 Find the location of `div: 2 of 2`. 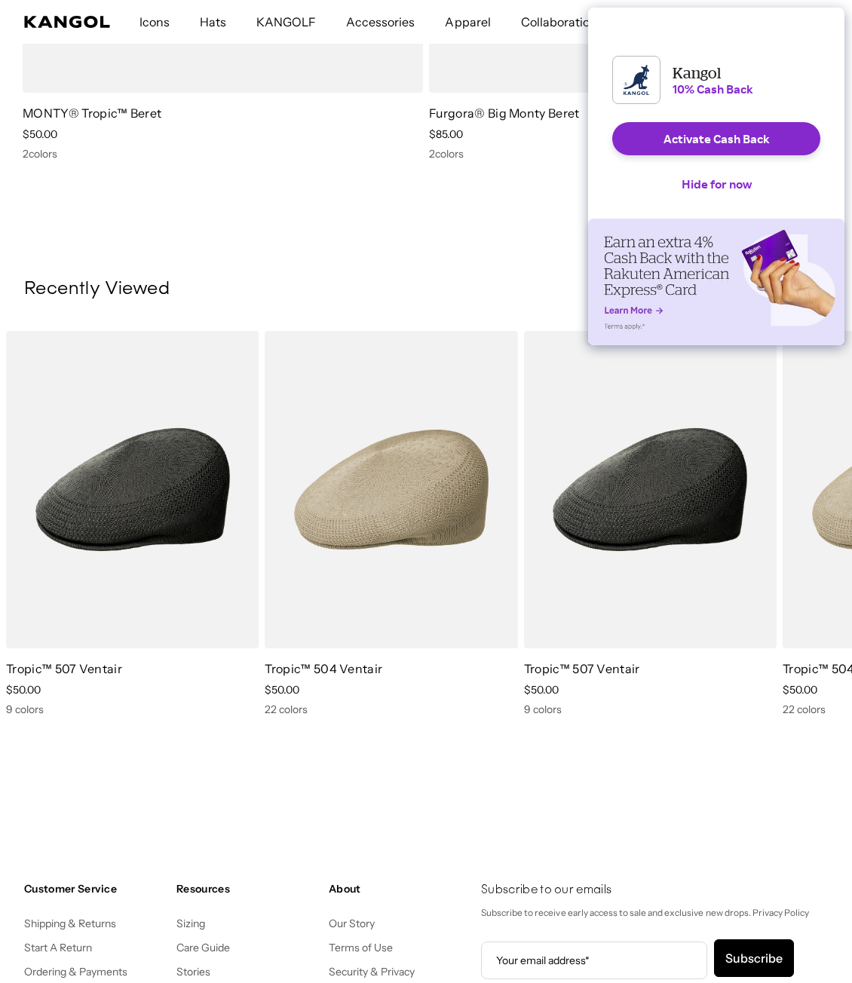

div: 2 of 2 is located at coordinates (388, 523).